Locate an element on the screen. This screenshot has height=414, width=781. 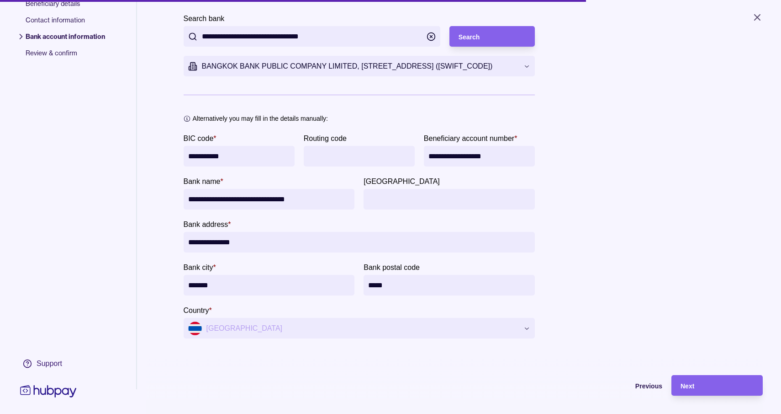
p: BIC code is located at coordinates (199, 138).